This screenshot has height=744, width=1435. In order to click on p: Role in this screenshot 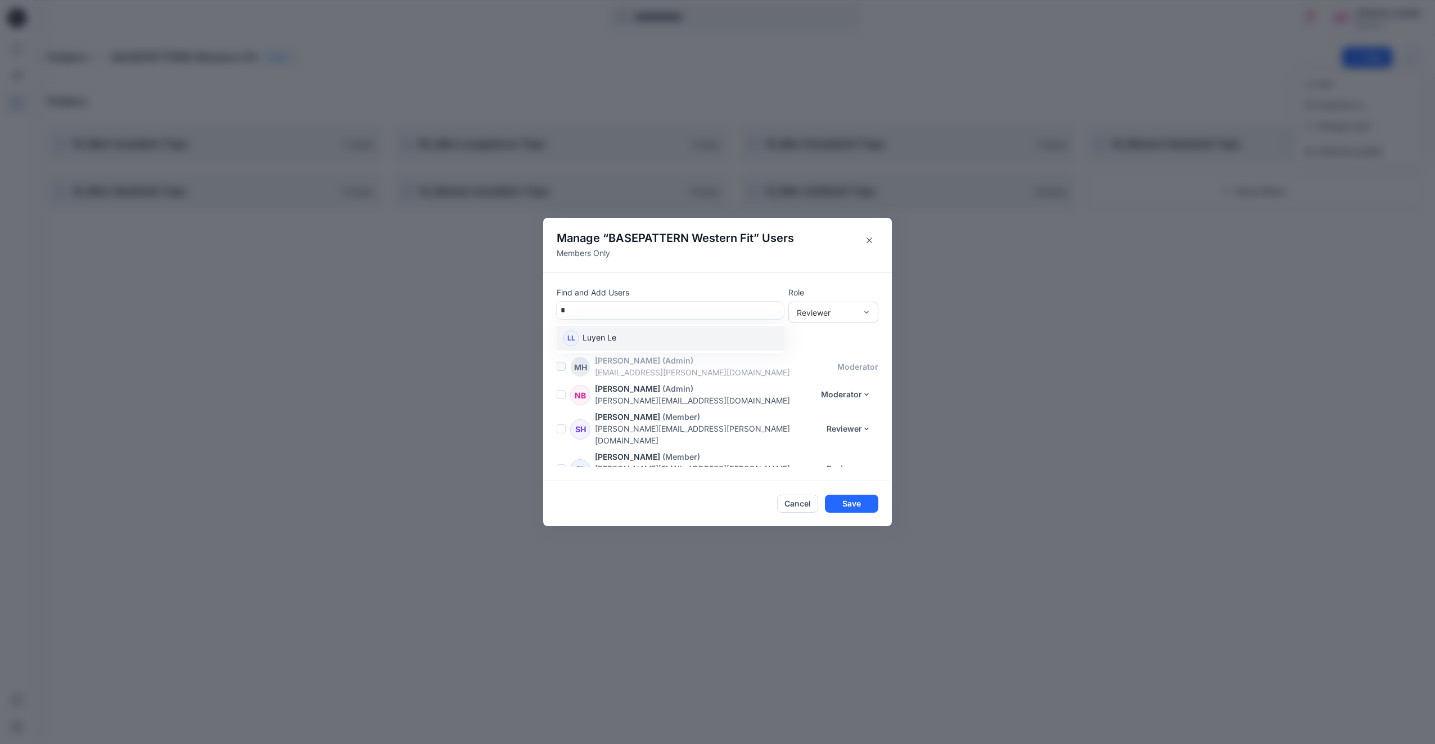, I will do `click(834, 292)`.